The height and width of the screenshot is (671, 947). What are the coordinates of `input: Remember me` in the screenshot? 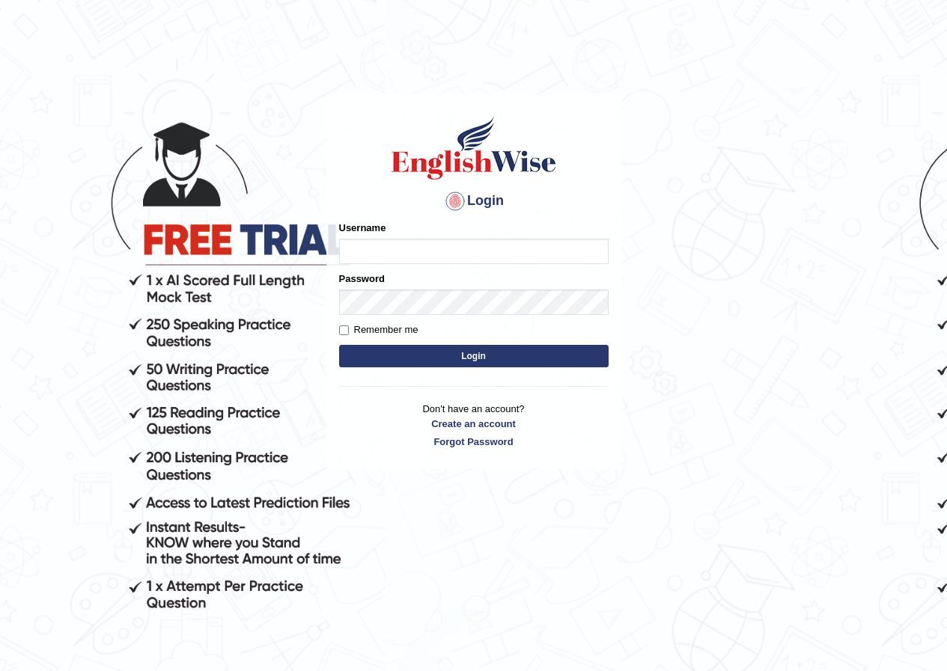 It's located at (343, 330).